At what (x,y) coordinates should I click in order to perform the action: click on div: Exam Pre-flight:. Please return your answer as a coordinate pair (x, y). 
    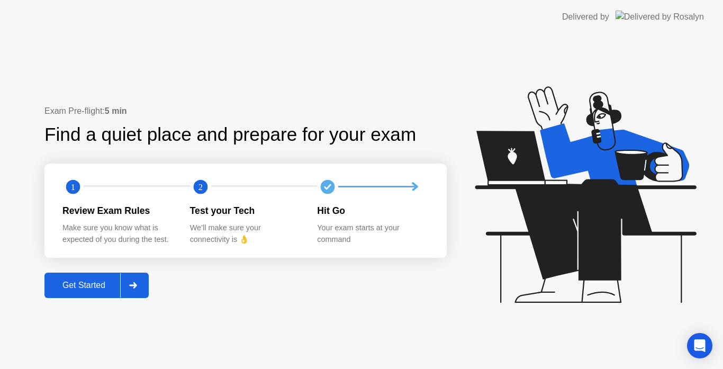
    Looking at the image, I should click on (246, 111).